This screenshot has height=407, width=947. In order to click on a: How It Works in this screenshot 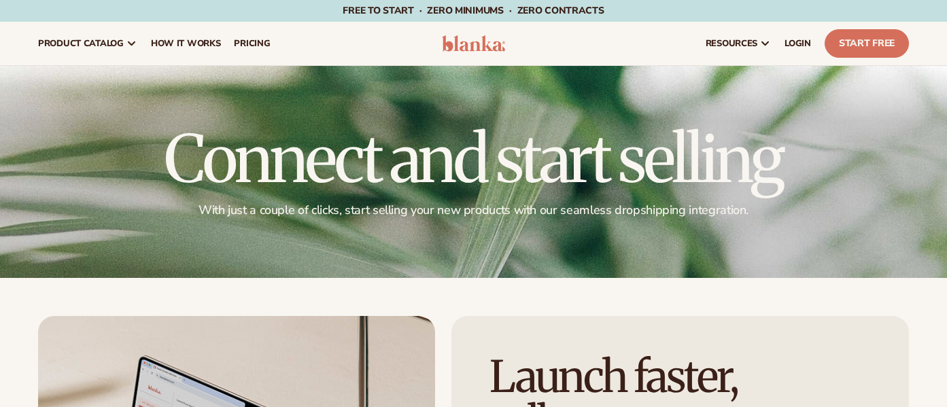, I will do `click(186, 43)`.